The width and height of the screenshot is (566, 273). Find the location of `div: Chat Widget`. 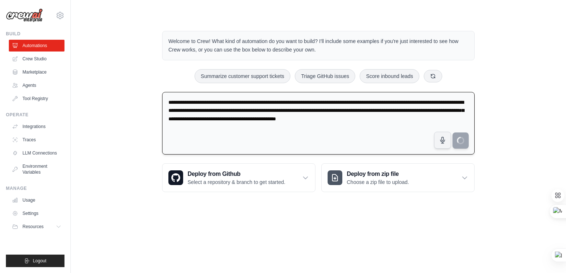

div: Chat Widget is located at coordinates (547, 256).